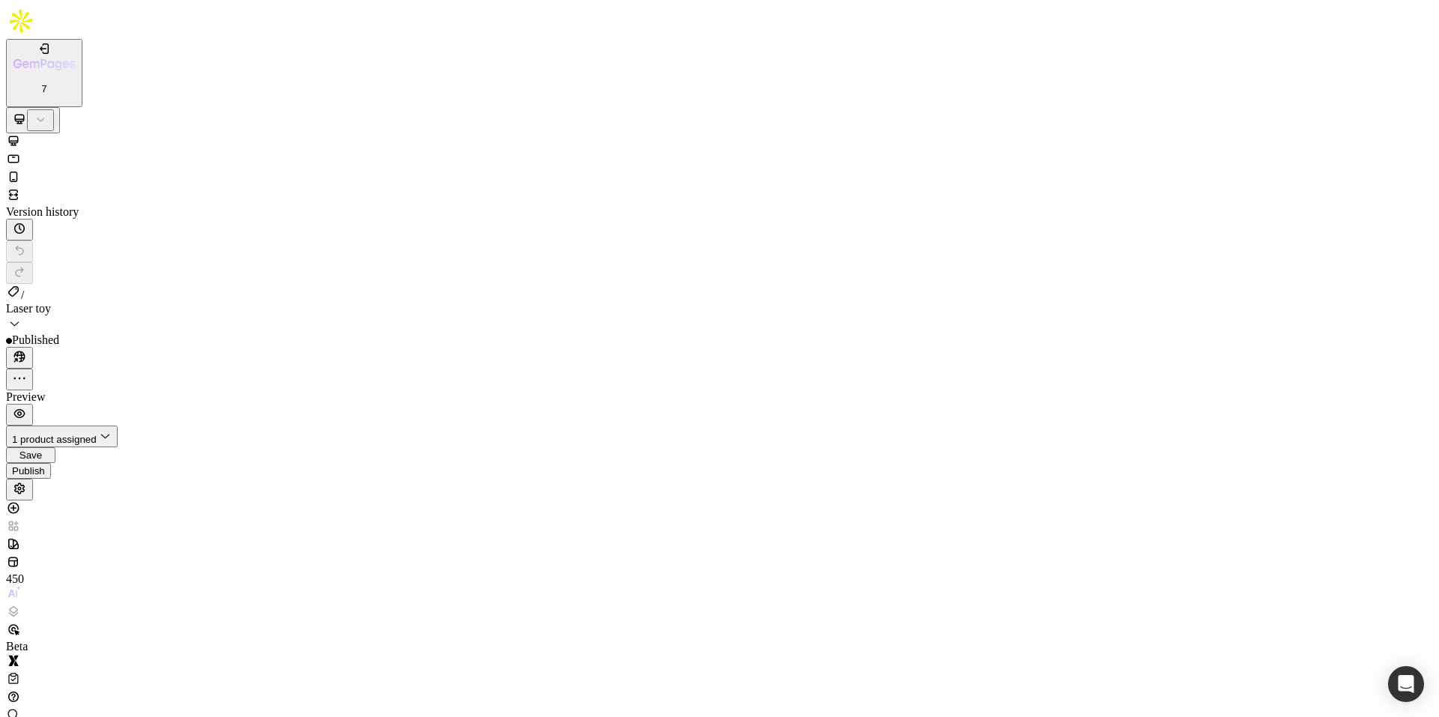 The width and height of the screenshot is (1439, 717). What do you see at coordinates (720, 262) in the screenshot?
I see `div: Undo/Redo` at bounding box center [720, 262].